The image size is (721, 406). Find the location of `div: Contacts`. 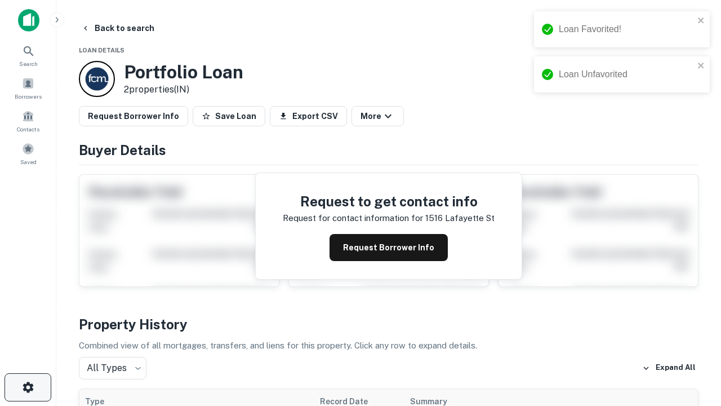

div: Contacts is located at coordinates (28, 121).